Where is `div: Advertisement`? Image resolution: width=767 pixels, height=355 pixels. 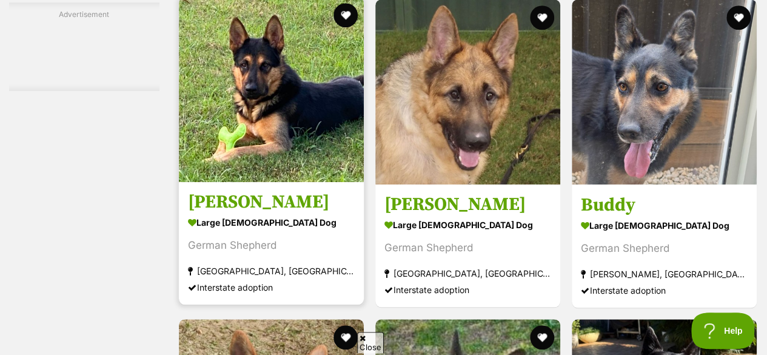 div: Advertisement is located at coordinates (84, 47).